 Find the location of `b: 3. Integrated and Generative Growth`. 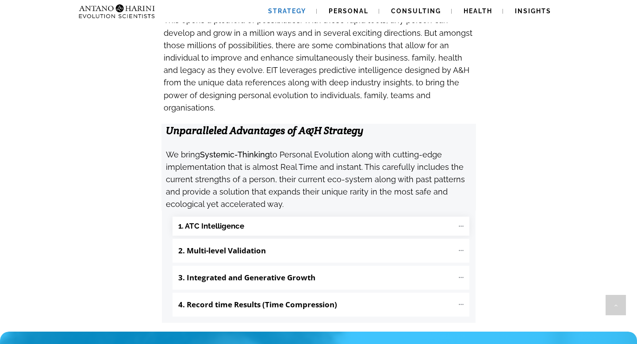

b: 3. Integrated and Generative Growth is located at coordinates (247, 277).